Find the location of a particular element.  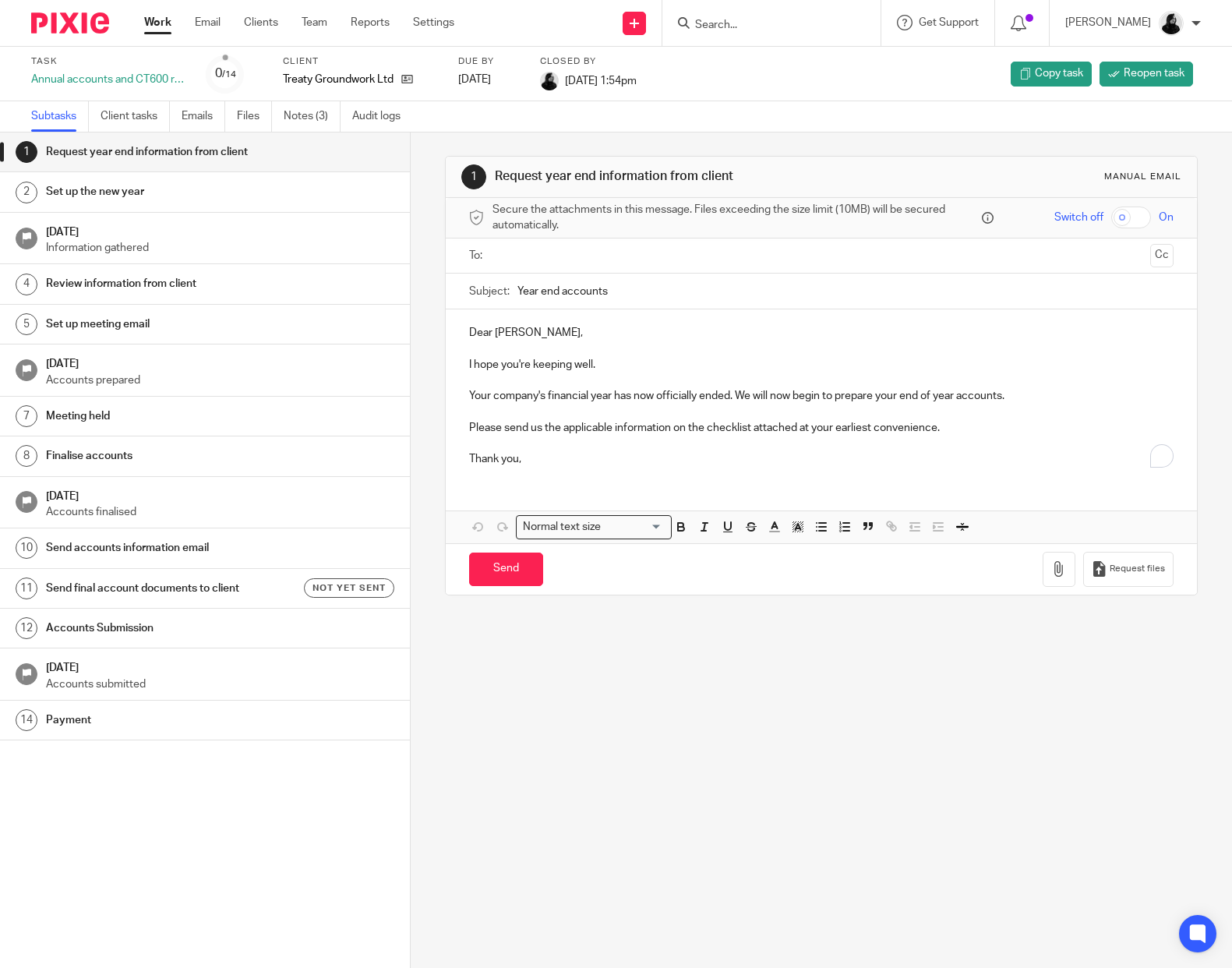

small: /14 is located at coordinates (229, 74).